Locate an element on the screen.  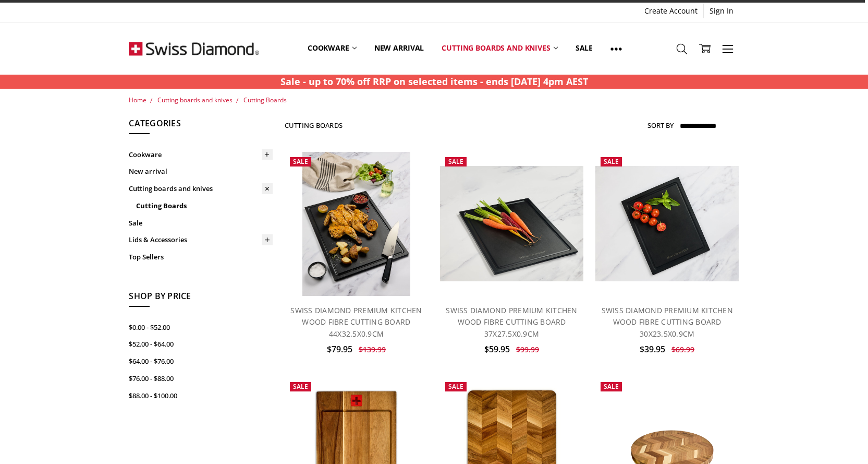
span: $59.95 is located at coordinates (497, 349).